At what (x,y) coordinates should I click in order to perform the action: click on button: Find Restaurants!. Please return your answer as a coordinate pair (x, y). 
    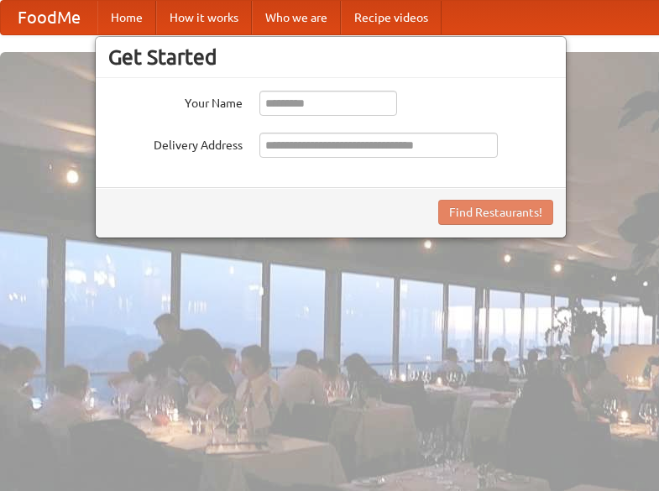
    Looking at the image, I should click on (496, 213).